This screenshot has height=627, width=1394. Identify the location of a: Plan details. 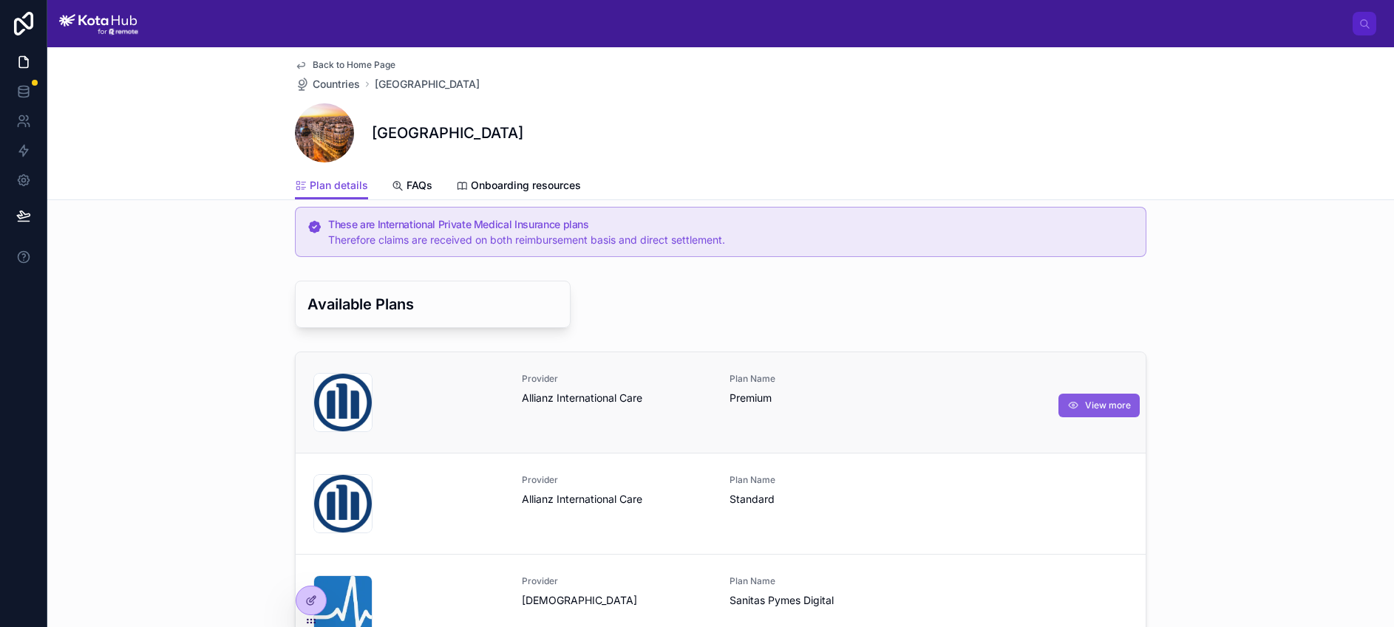
(331, 186).